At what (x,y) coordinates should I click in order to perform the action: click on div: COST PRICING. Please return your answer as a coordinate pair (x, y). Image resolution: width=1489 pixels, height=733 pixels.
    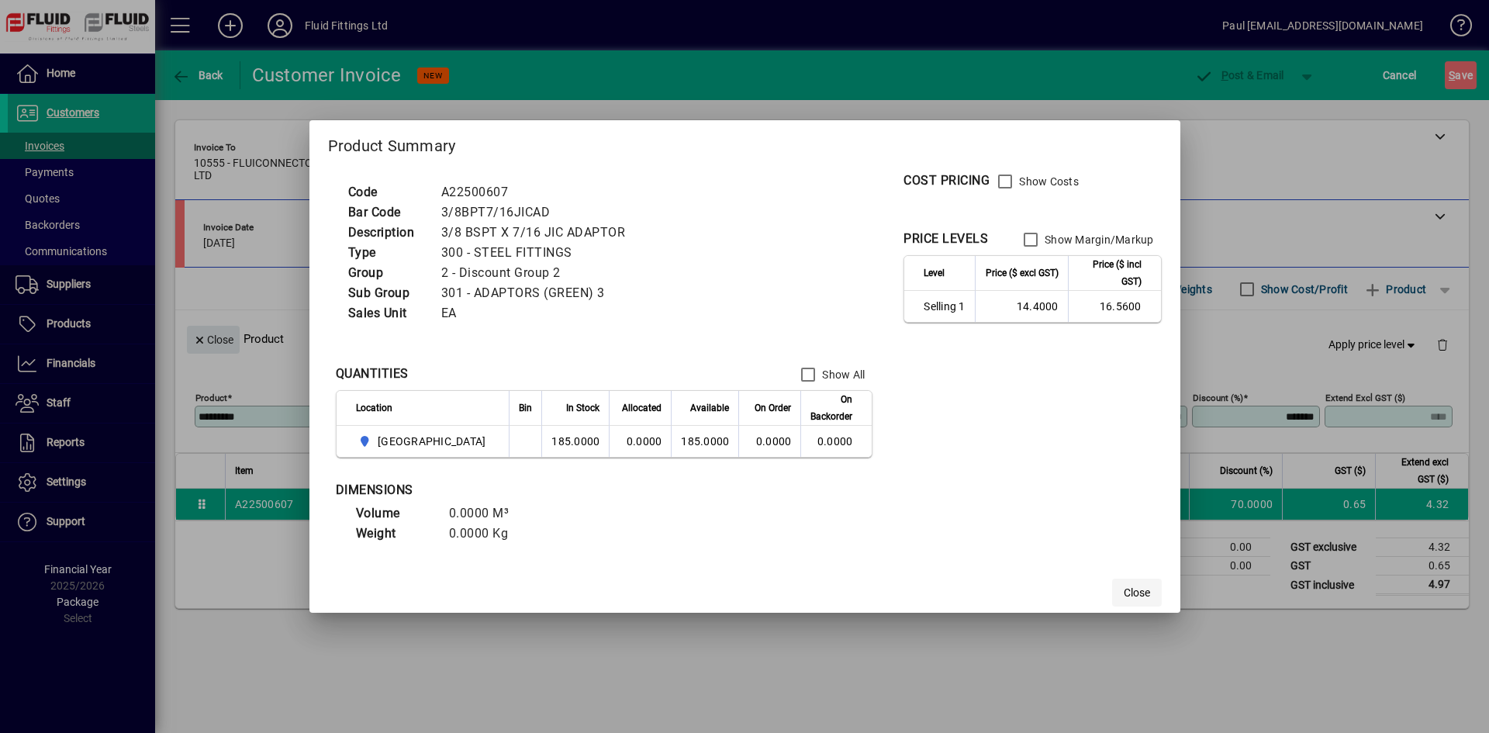
    Looking at the image, I should click on (946, 181).